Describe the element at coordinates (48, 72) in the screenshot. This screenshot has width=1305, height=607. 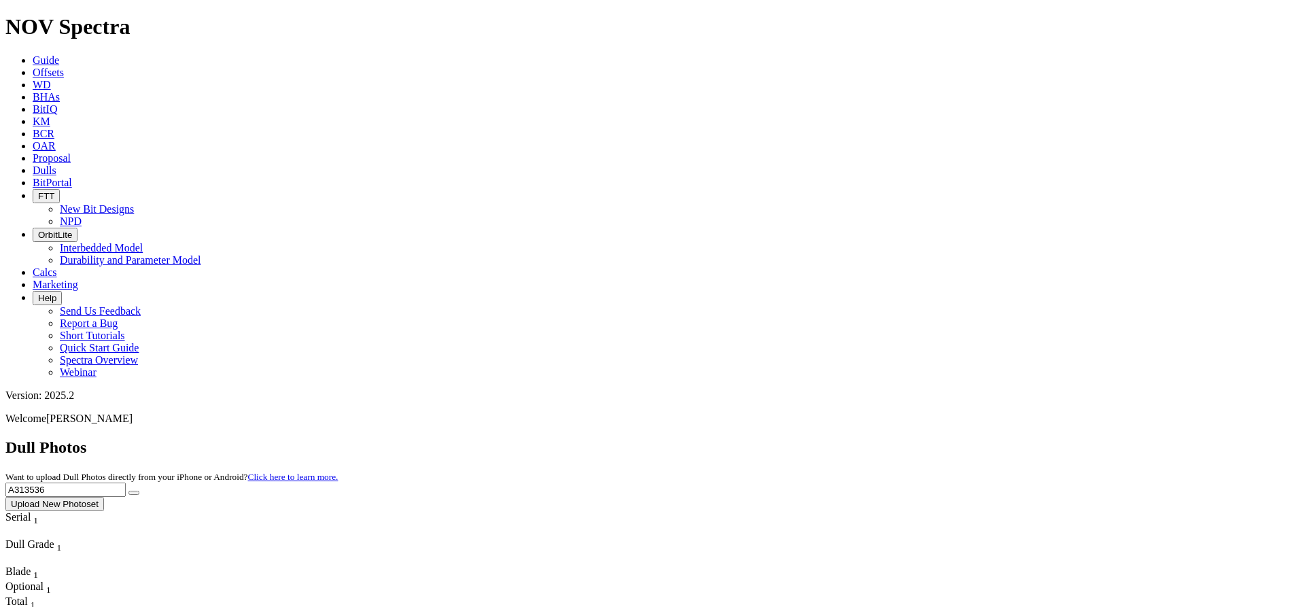
I see `a: Offsets` at that location.